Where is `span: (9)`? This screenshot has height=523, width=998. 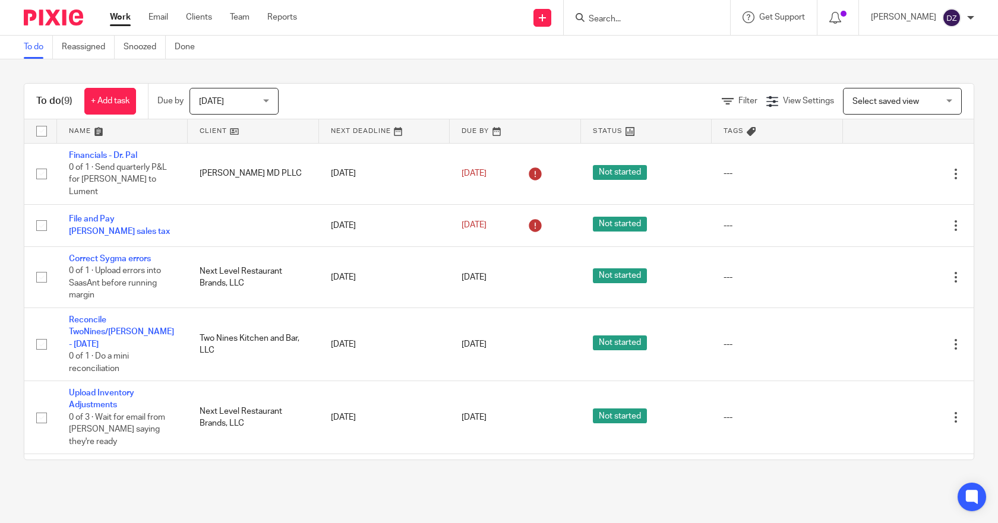 span: (9) is located at coordinates (67, 101).